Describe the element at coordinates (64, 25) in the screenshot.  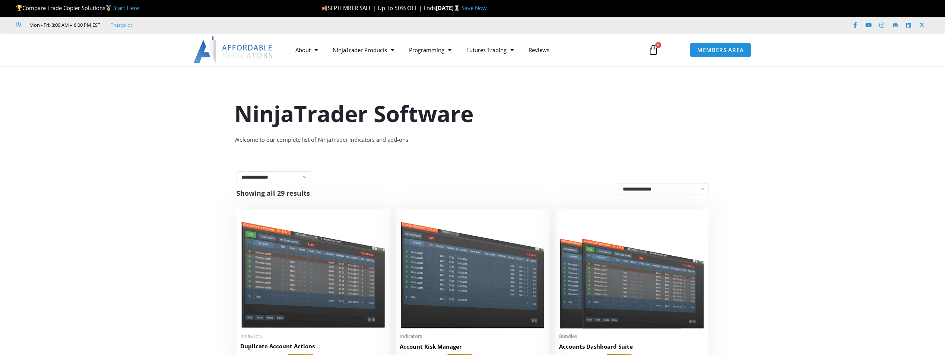
I see `span: Mon - Fri: 8:00 AM – 6:00 PM EST` at that location.